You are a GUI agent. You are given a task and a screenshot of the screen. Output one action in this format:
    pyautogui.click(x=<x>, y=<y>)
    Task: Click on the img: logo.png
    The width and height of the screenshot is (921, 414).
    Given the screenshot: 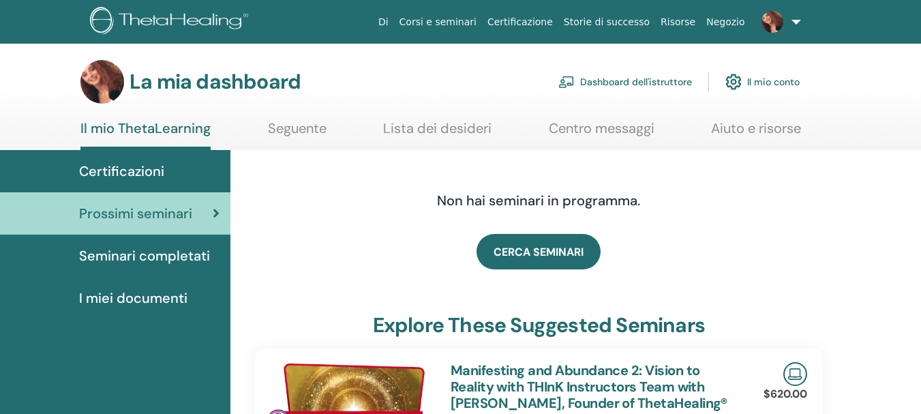 What is the action you would take?
    pyautogui.click(x=171, y=22)
    